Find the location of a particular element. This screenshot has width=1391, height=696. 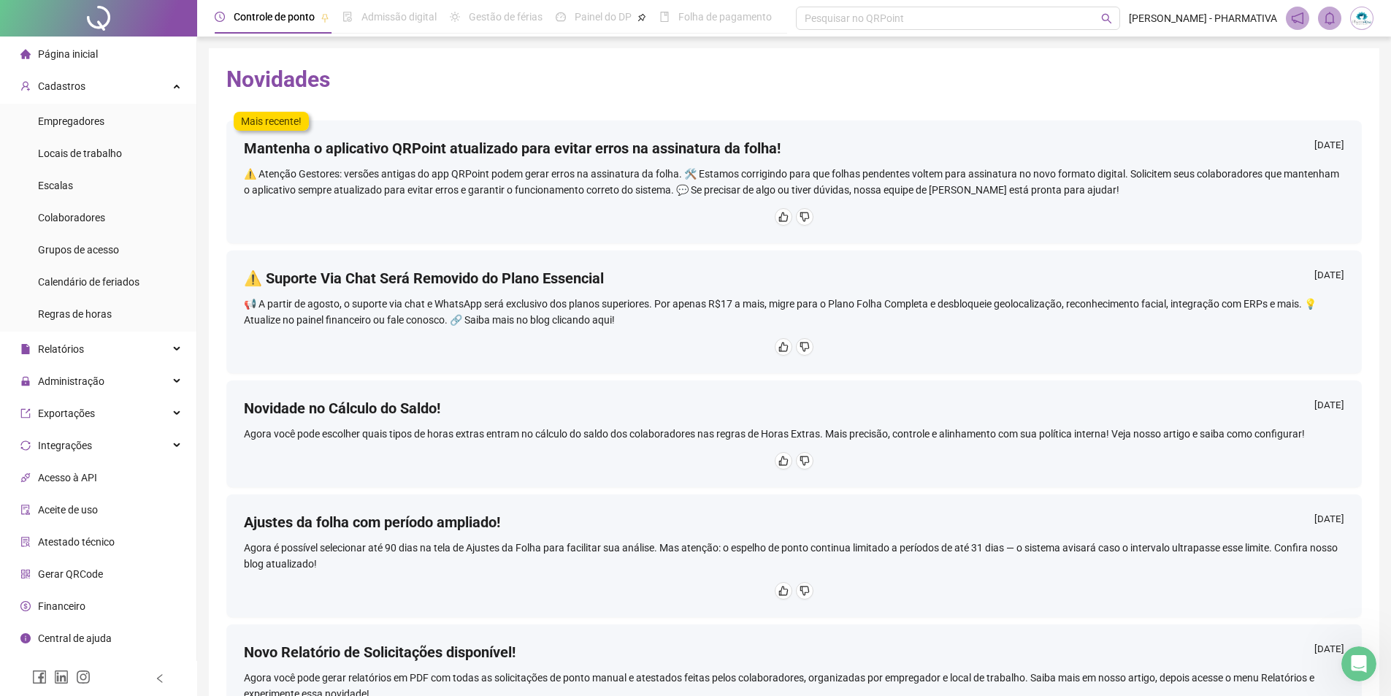

span: book is located at coordinates (664, 17).